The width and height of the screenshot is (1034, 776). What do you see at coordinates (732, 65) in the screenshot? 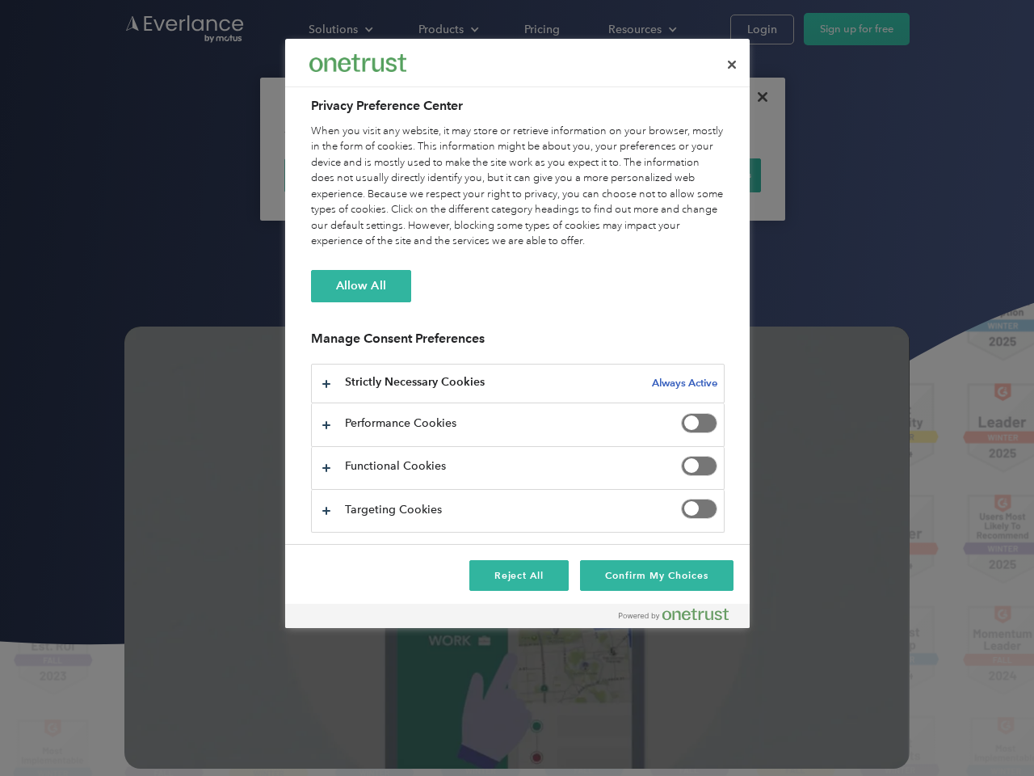
I see `button: Close` at bounding box center [732, 65].